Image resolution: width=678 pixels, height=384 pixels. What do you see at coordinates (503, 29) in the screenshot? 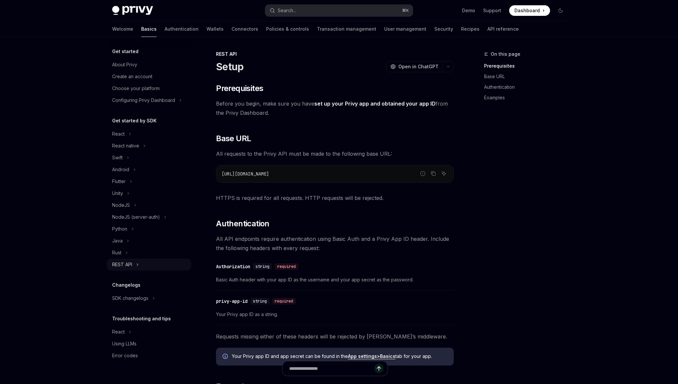
I see `a: API reference` at bounding box center [503, 29].